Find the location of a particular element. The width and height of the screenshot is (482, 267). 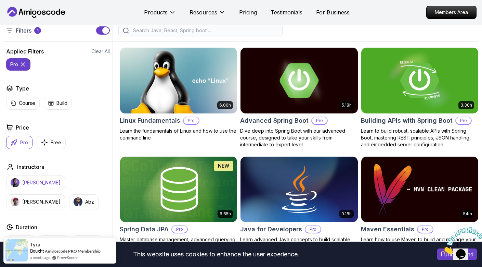

button: Accept cookies is located at coordinates (457, 254).